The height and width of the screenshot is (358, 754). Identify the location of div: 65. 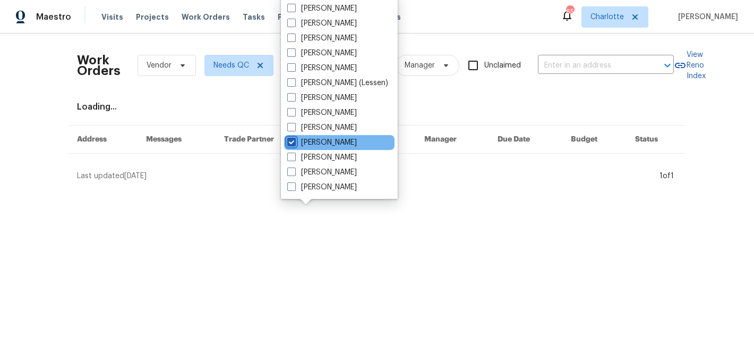
(570, 12).